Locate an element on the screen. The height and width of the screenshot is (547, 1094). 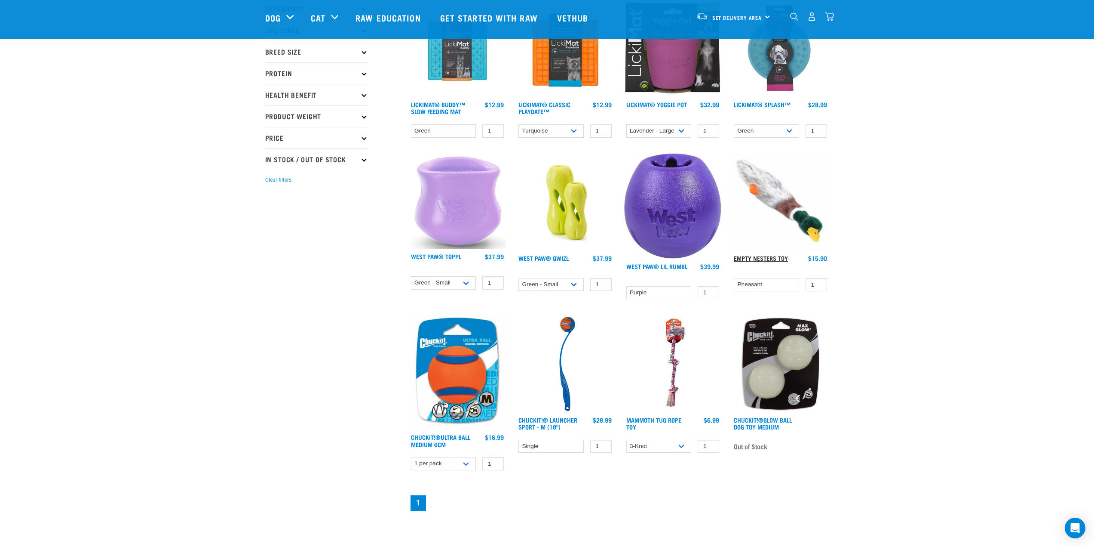
a: LickiMat® Buddy™ Slow Feeding Mat is located at coordinates (438, 108).